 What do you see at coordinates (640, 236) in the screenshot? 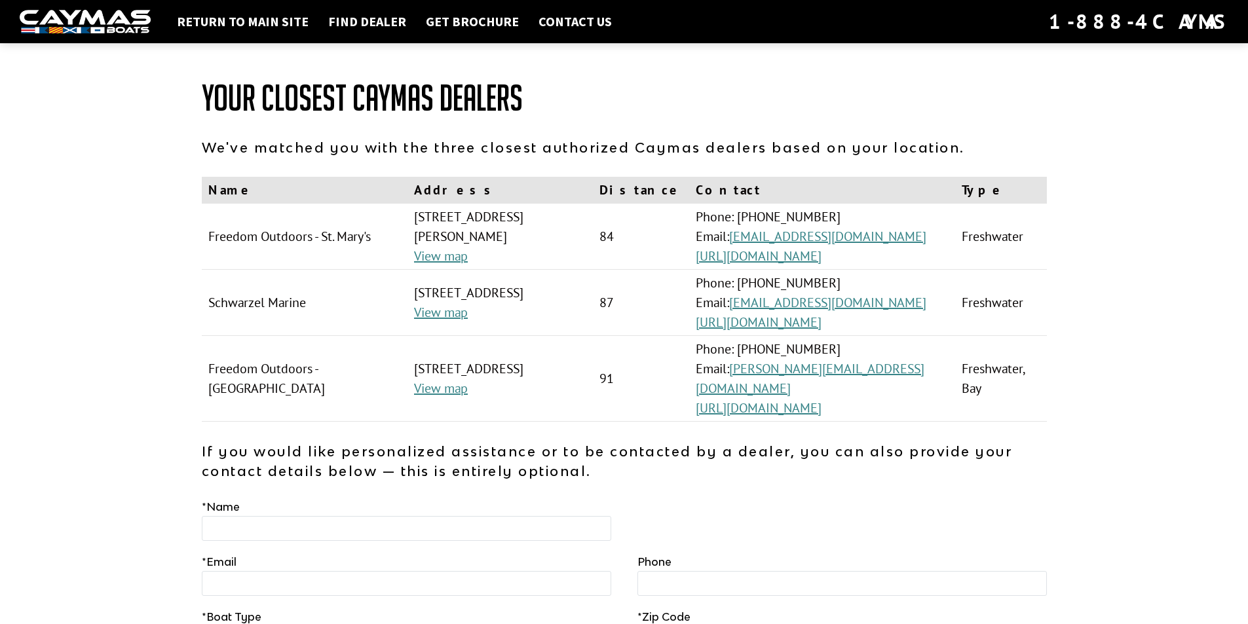
I see `td: 84` at bounding box center [640, 236].